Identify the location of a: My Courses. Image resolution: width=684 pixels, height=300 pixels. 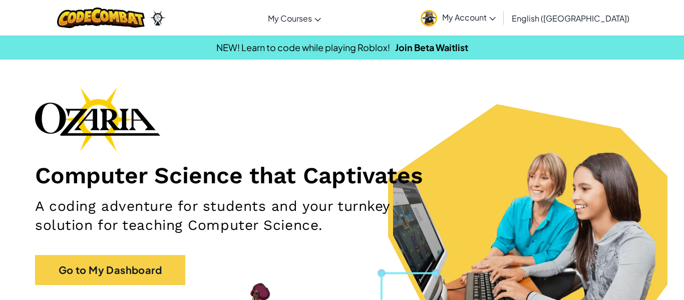
(294, 18).